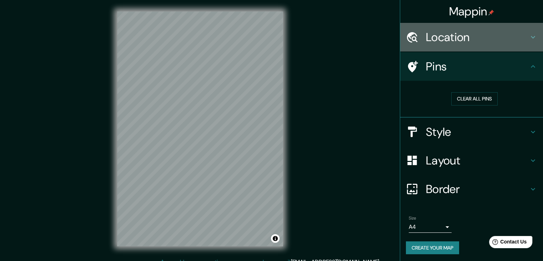 Image resolution: width=543 pixels, height=261 pixels. What do you see at coordinates (478, 37) in the screenshot?
I see `h4: Location` at bounding box center [478, 37].